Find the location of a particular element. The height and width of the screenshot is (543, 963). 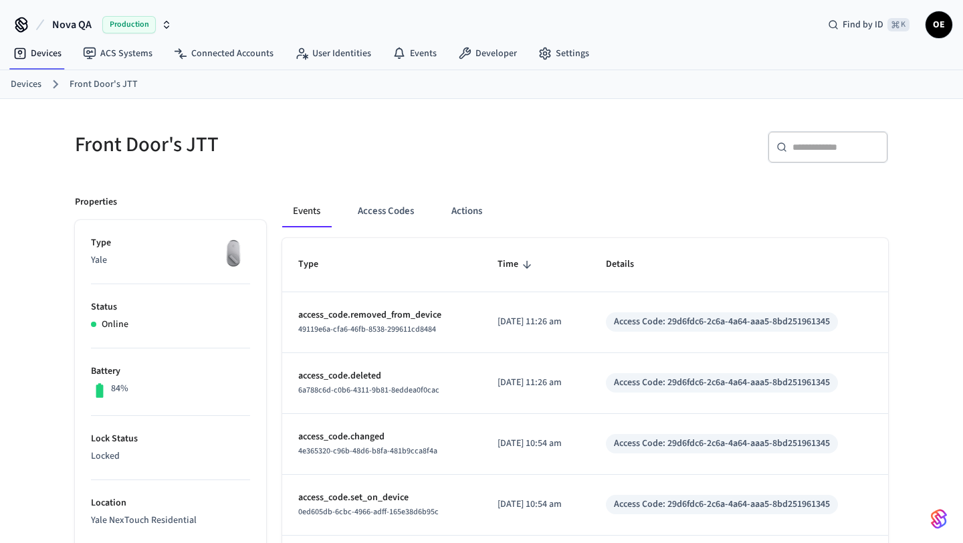

button: Events is located at coordinates (306, 211).